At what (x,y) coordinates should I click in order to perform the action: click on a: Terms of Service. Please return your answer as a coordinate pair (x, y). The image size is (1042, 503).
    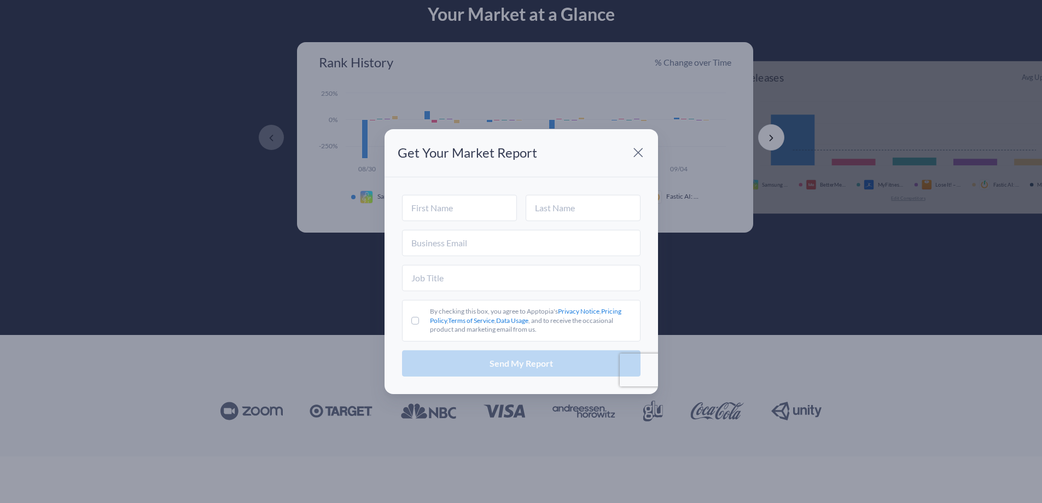
    Looking at the image, I should click on (471, 319).